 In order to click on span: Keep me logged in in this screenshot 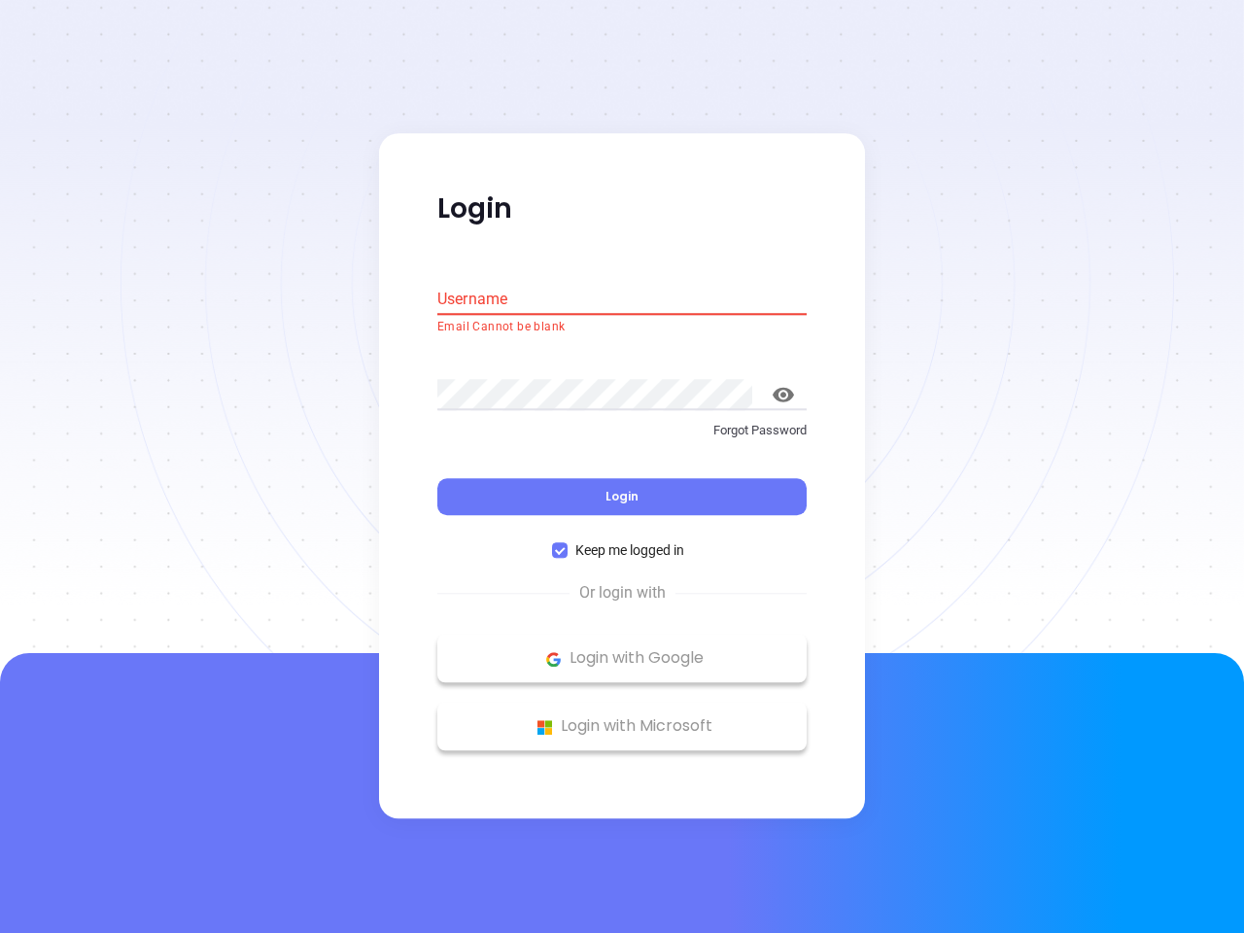, I will do `click(630, 551)`.